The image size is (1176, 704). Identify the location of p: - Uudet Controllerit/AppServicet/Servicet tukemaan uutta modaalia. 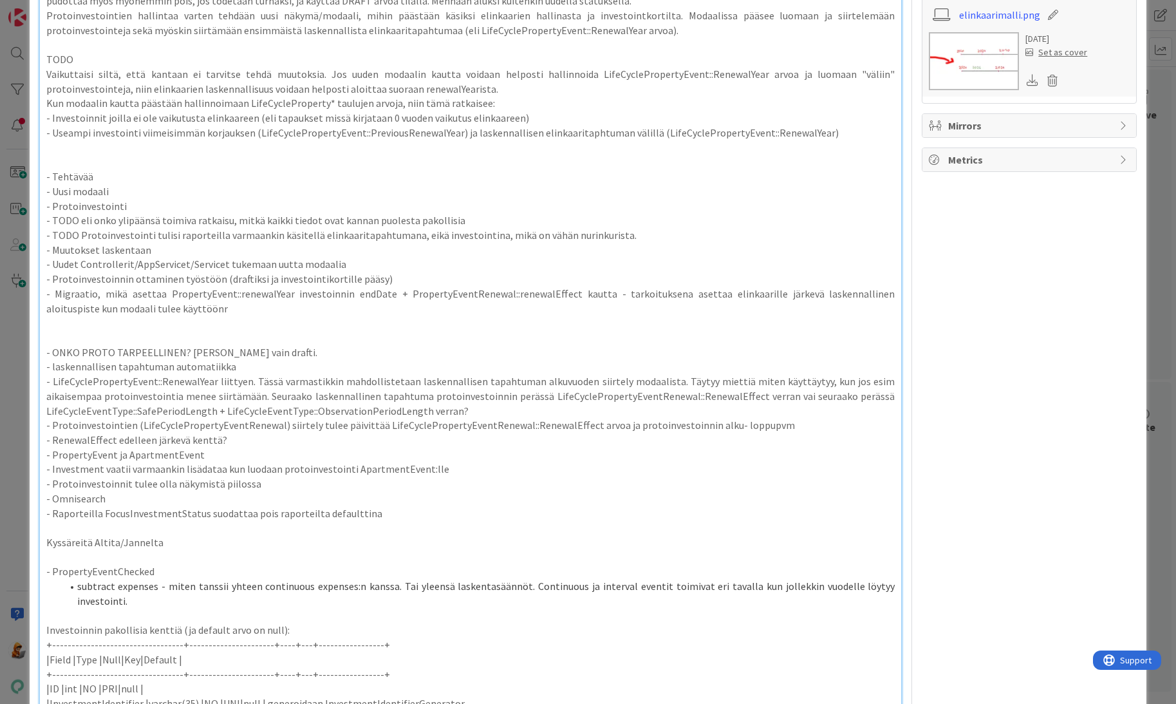
(471, 264).